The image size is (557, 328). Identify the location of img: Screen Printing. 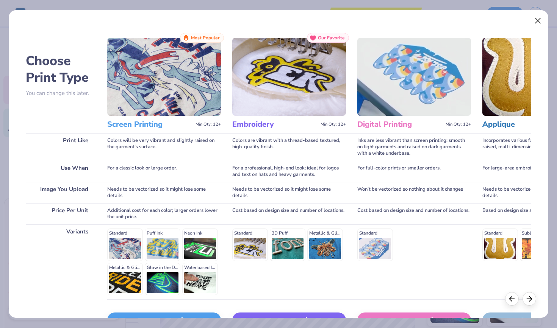
(164, 77).